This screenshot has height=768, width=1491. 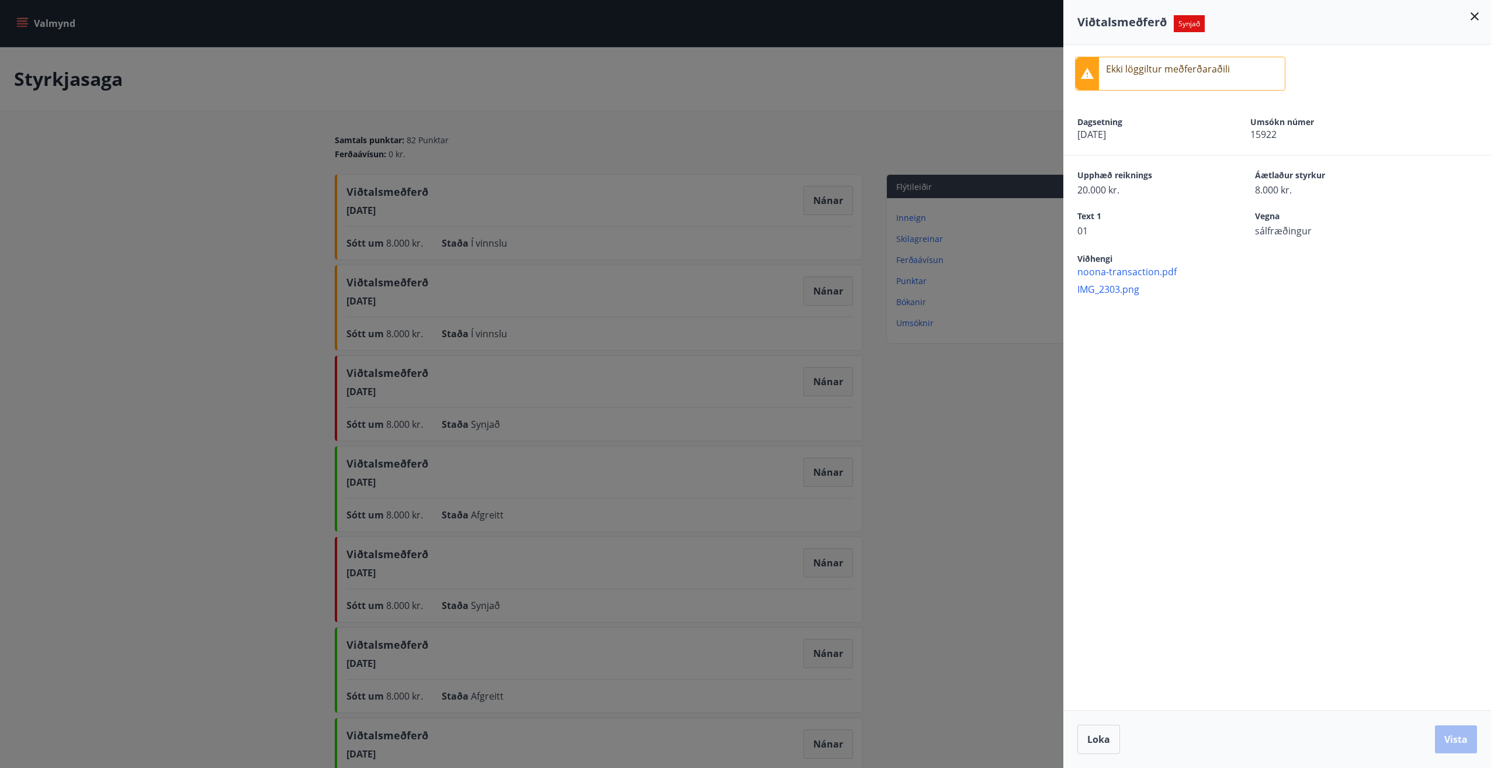 What do you see at coordinates (1323, 190) in the screenshot?
I see `span: 8.000 kr.` at bounding box center [1323, 190].